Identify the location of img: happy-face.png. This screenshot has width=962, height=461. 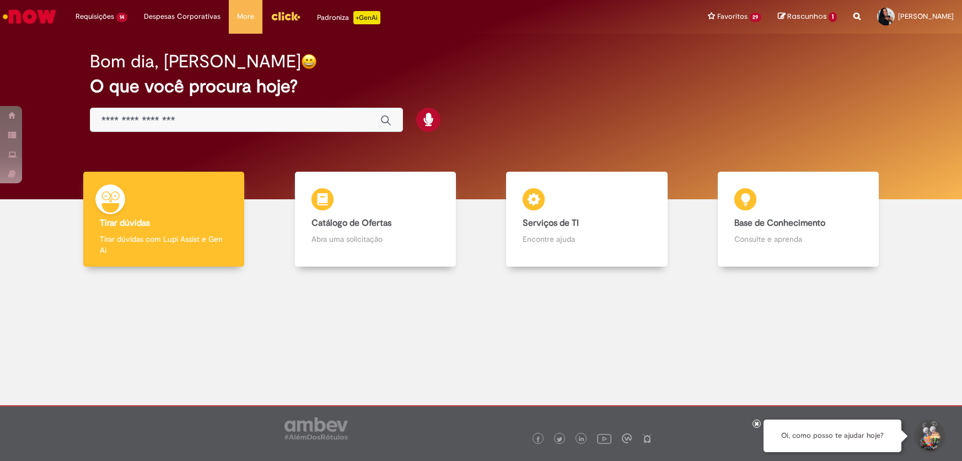
(309, 61).